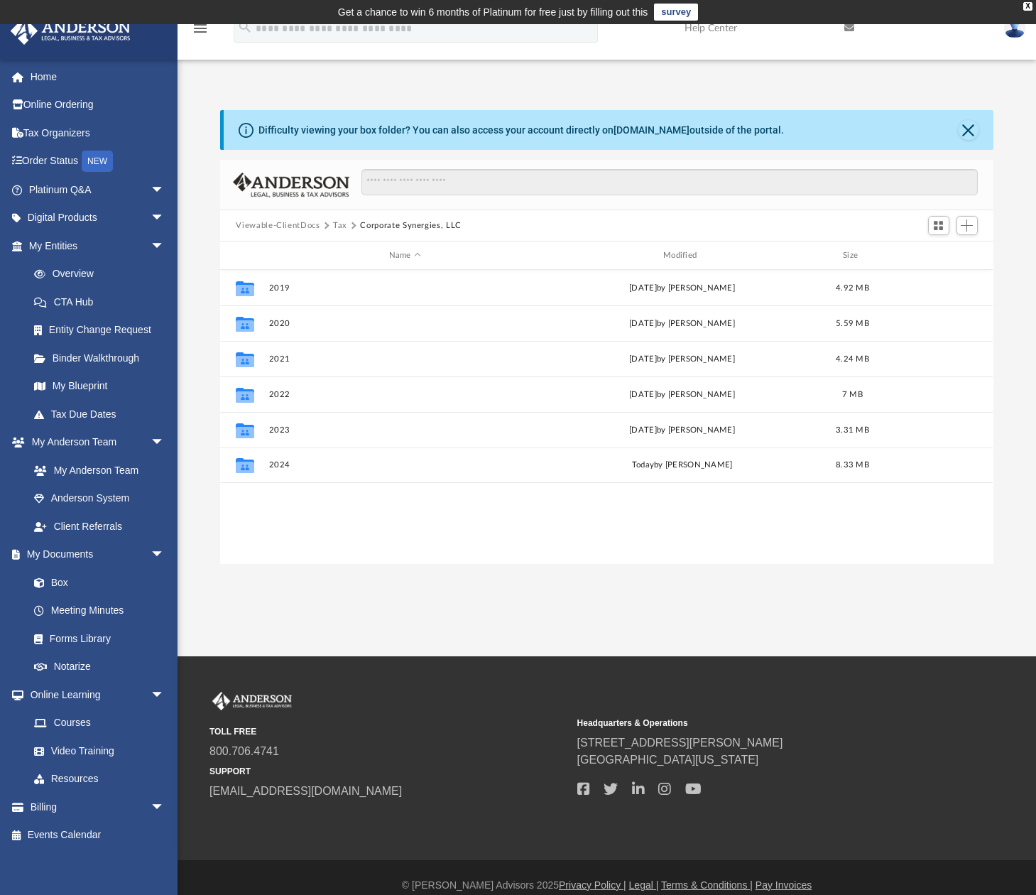 The image size is (1036, 895). I want to click on button: Viewable-ClientDocs, so click(278, 226).